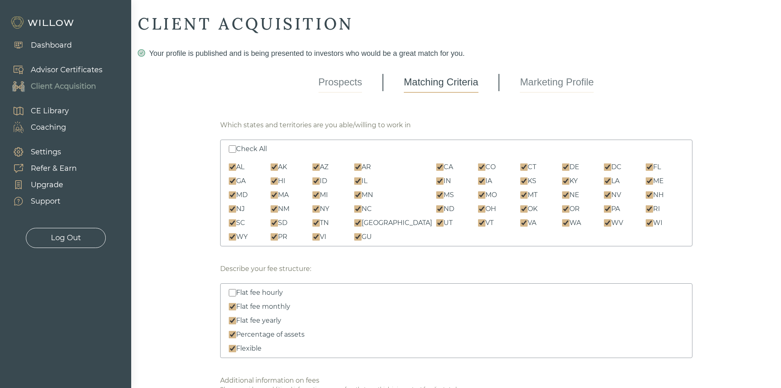 This screenshot has height=388, width=781. Describe the element at coordinates (266, 269) in the screenshot. I see `div: Describe your fee structure:` at that location.